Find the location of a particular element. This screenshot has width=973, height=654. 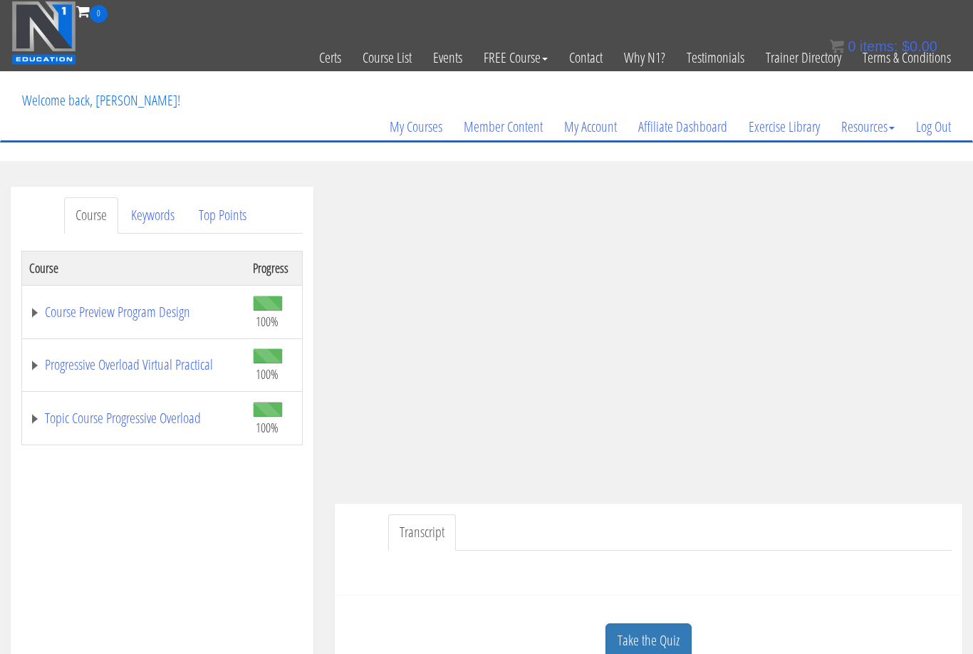

bdi: 0.00 is located at coordinates (920, 46).